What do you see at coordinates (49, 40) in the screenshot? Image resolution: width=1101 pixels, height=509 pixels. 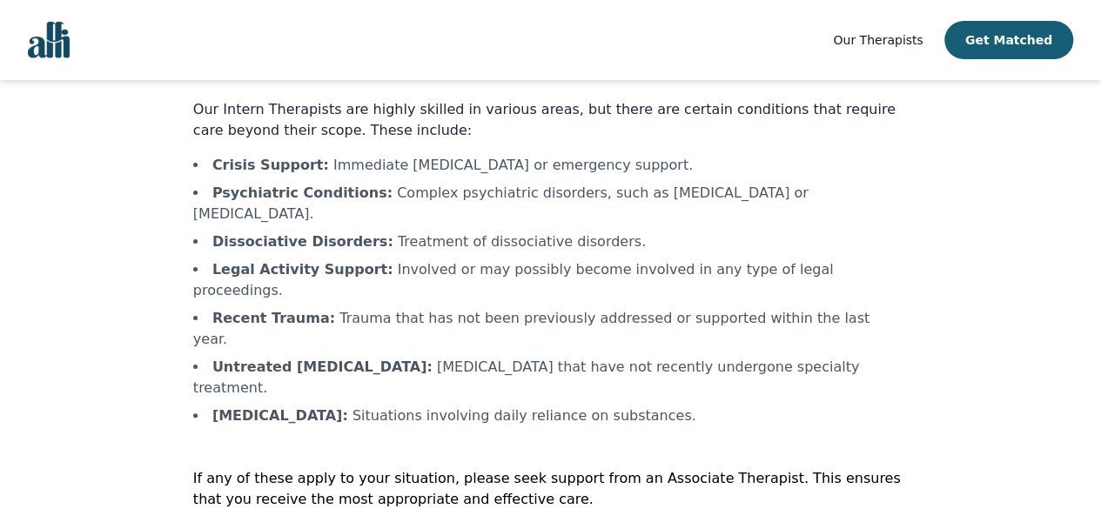 I see `img: alli logo` at bounding box center [49, 40].